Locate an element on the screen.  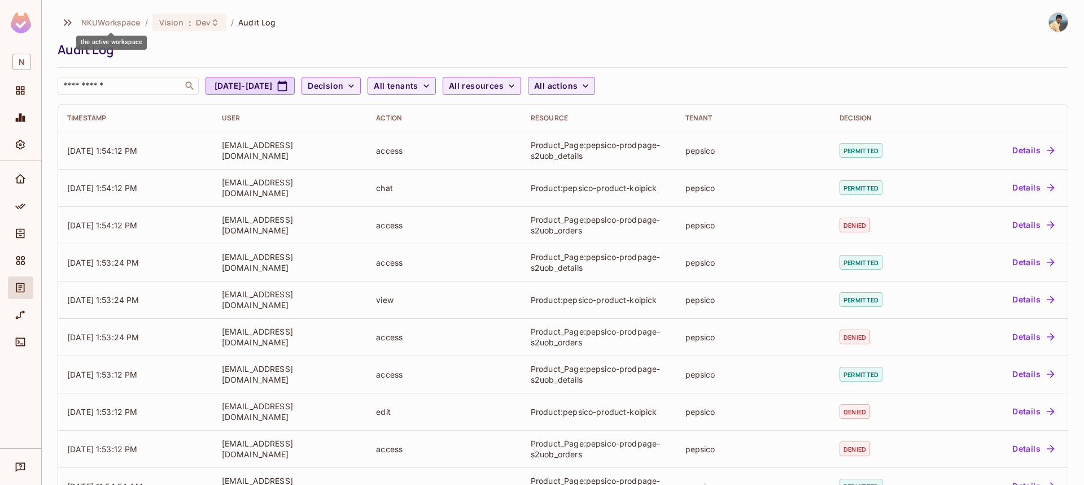
div: Action is located at coordinates (444, 118).